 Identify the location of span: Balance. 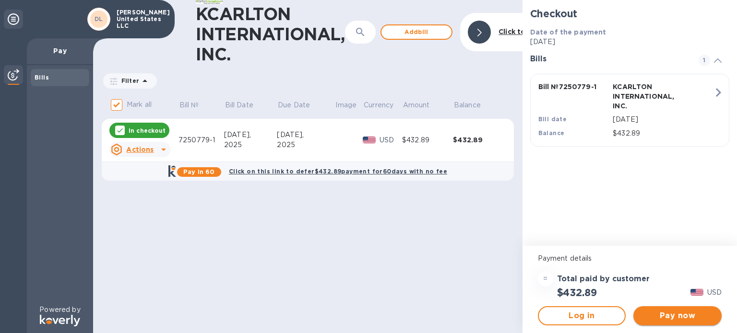
(473, 105).